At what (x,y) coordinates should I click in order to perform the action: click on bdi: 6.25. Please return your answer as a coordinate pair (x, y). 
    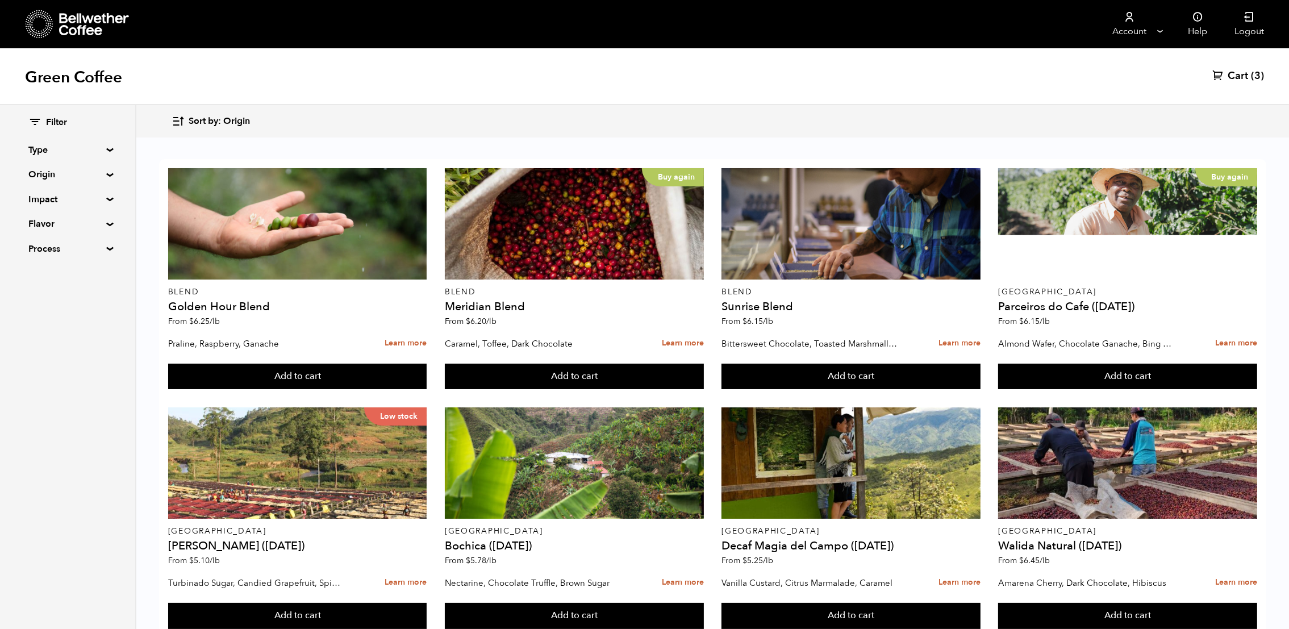
    Looking at the image, I should click on (205, 321).